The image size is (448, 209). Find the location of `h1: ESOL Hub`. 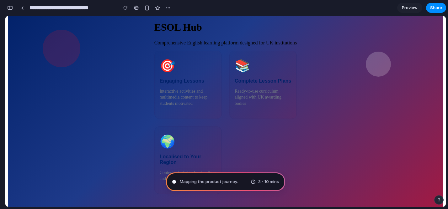

h1: ESOL Hub is located at coordinates (220, 11).